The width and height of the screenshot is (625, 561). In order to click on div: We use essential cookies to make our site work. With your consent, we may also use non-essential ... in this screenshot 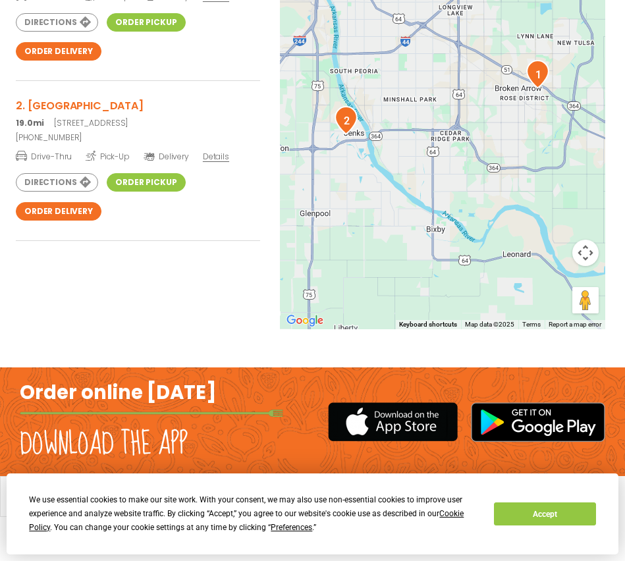, I will do `click(254, 514)`.